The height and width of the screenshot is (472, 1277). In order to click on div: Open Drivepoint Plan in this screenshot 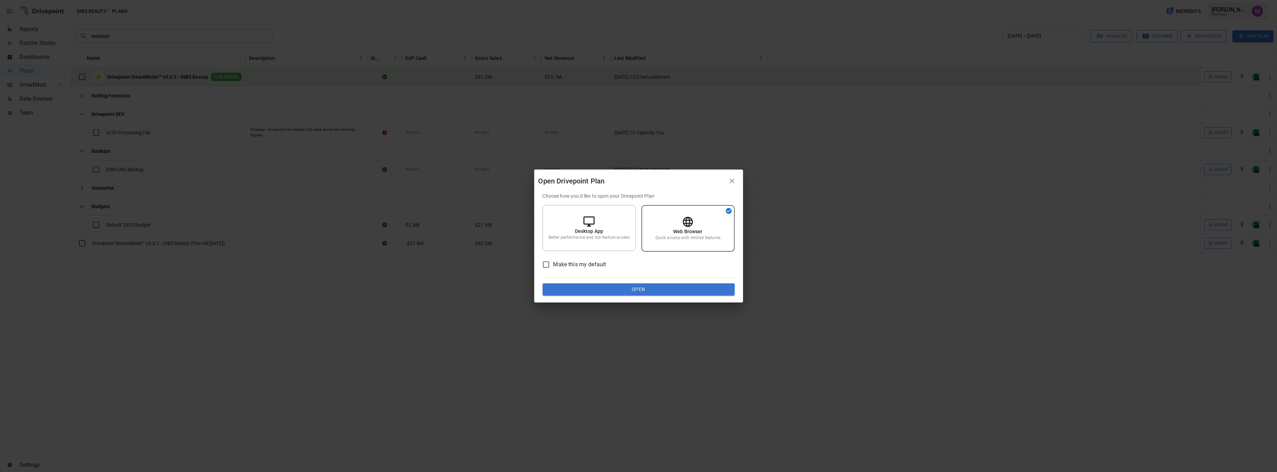, I will do `click(632, 181)`.